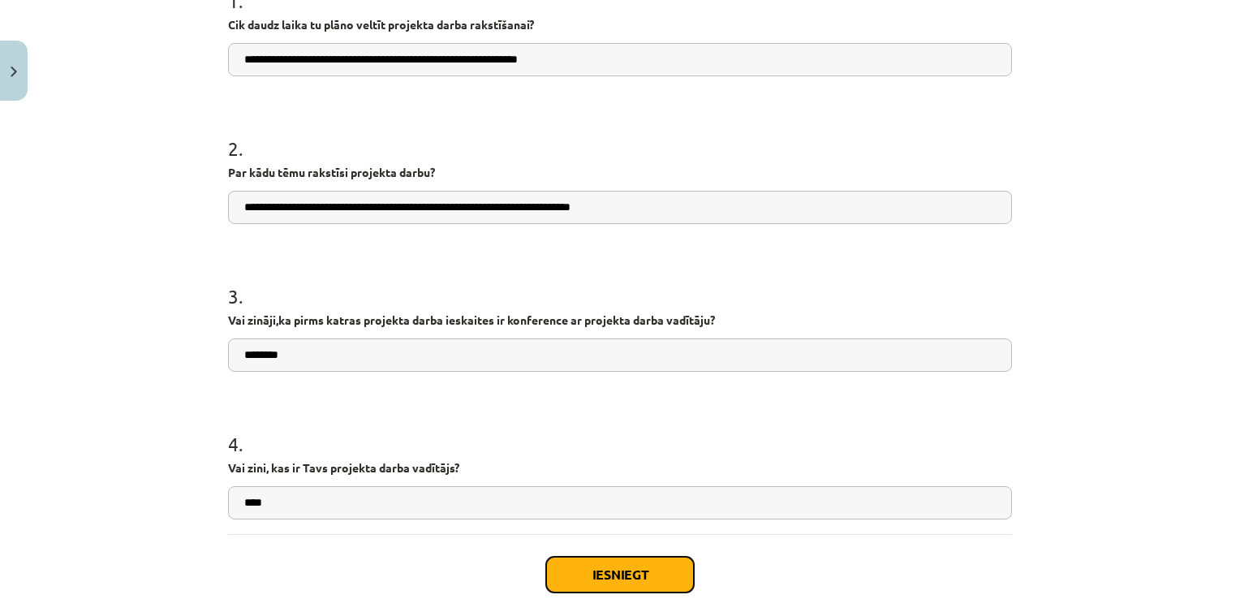 The width and height of the screenshot is (1240, 599). Describe the element at coordinates (14, 71) in the screenshot. I see `img: icon-close-lesson-0947bae3869378f0d4975bcd49f059093ad1ed9edebbc8119c70593378902aed.svg` at that location.